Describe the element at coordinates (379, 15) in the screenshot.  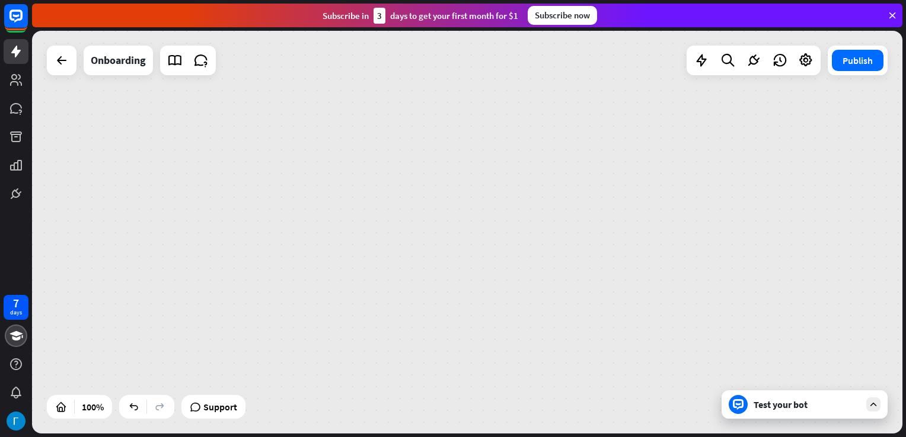
I see `div: 3` at that location.